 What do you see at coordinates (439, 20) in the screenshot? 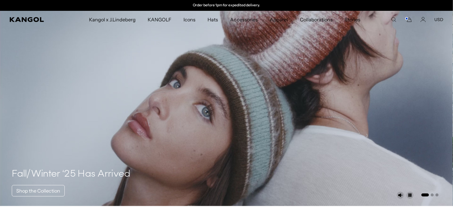
I see `button: USD` at bounding box center [439, 20].